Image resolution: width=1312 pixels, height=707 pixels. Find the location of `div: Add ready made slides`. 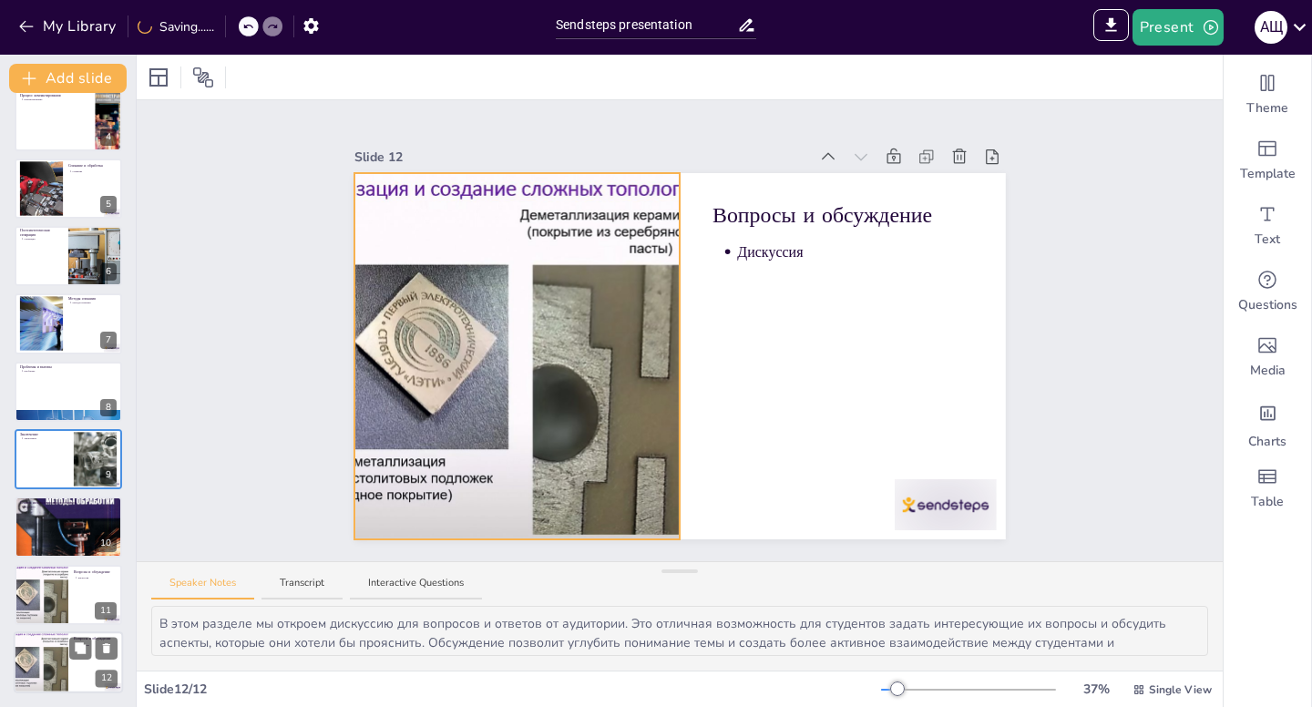

div: Add ready made slides is located at coordinates (1267, 160).